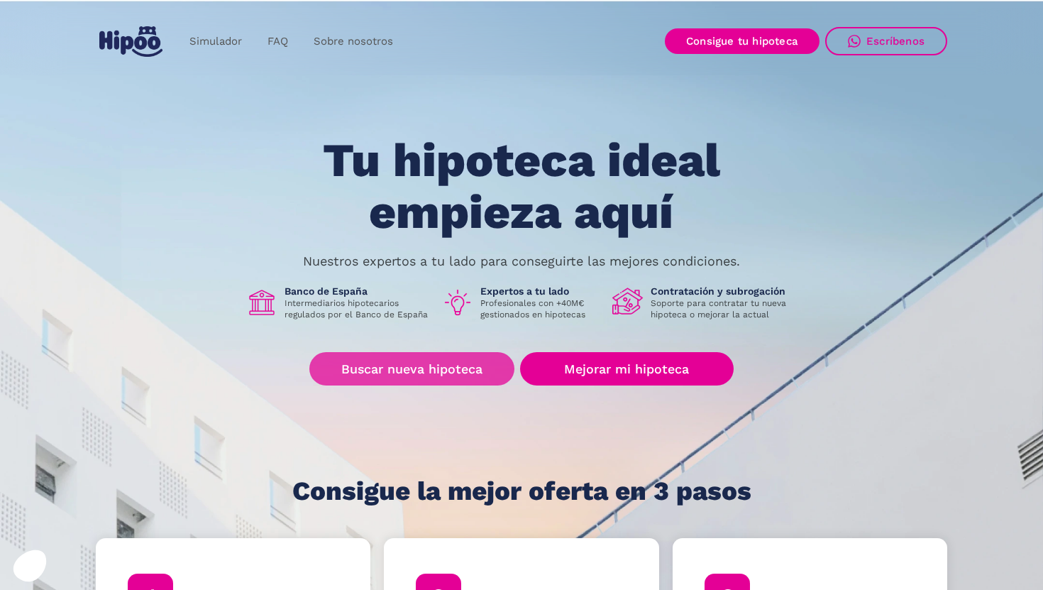 This screenshot has height=590, width=1043. I want to click on a: Escríbenos, so click(886, 41).